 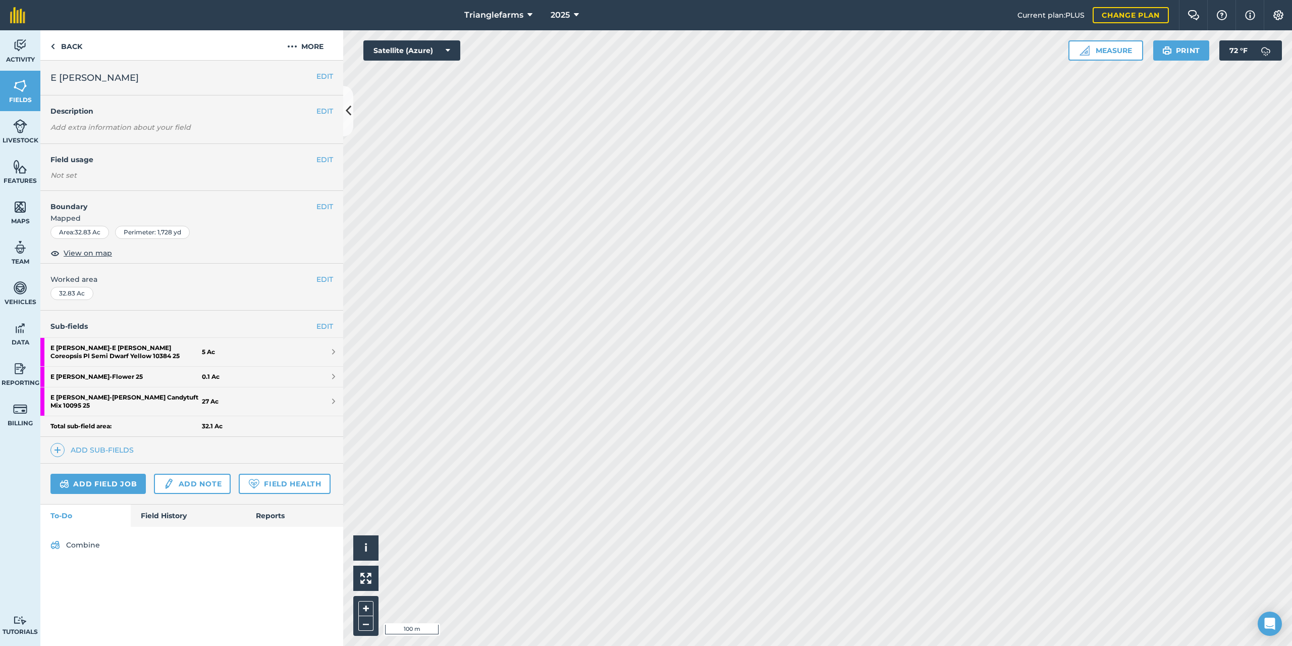 I want to click on img: Four arrows, one pointing top left, one top right, one bottom right and the last bottom left, so click(x=366, y=578).